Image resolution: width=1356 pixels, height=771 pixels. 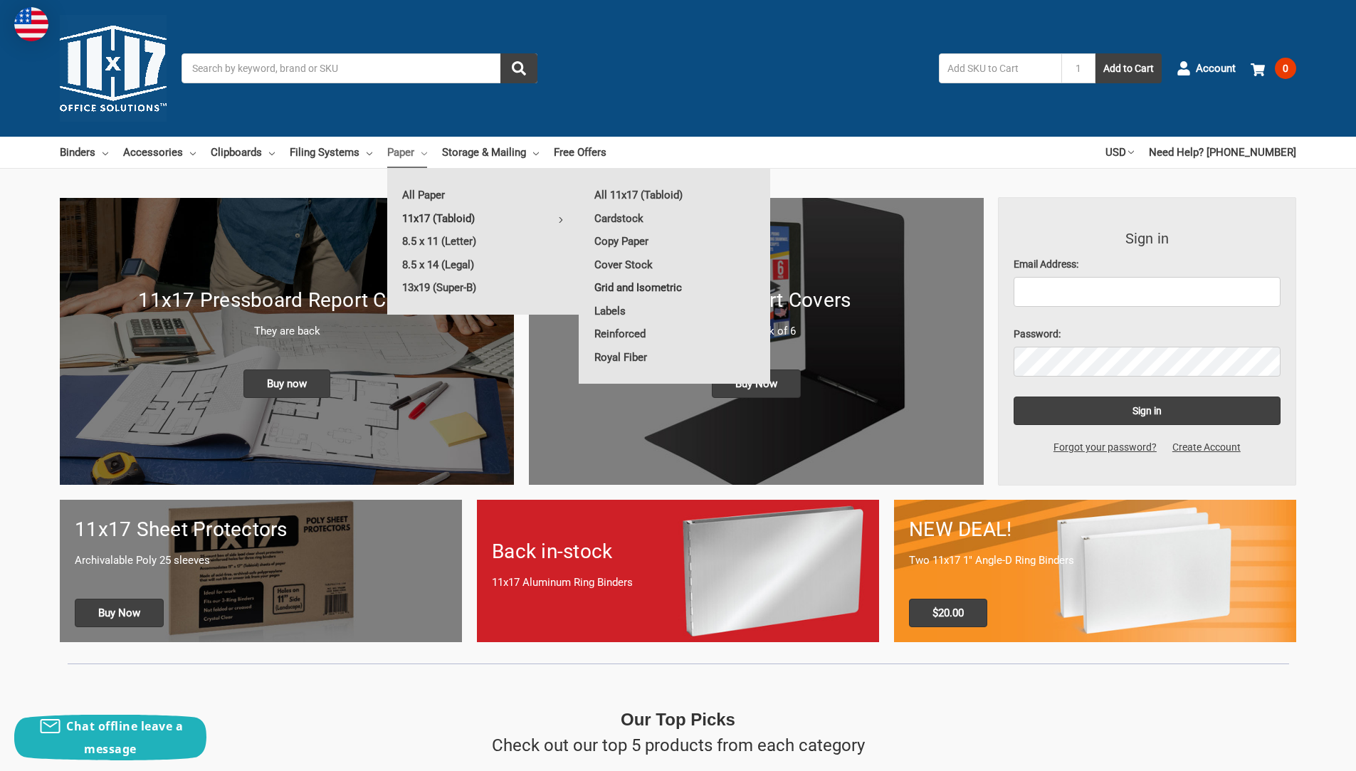 I want to click on label: Email Address:, so click(x=1147, y=264).